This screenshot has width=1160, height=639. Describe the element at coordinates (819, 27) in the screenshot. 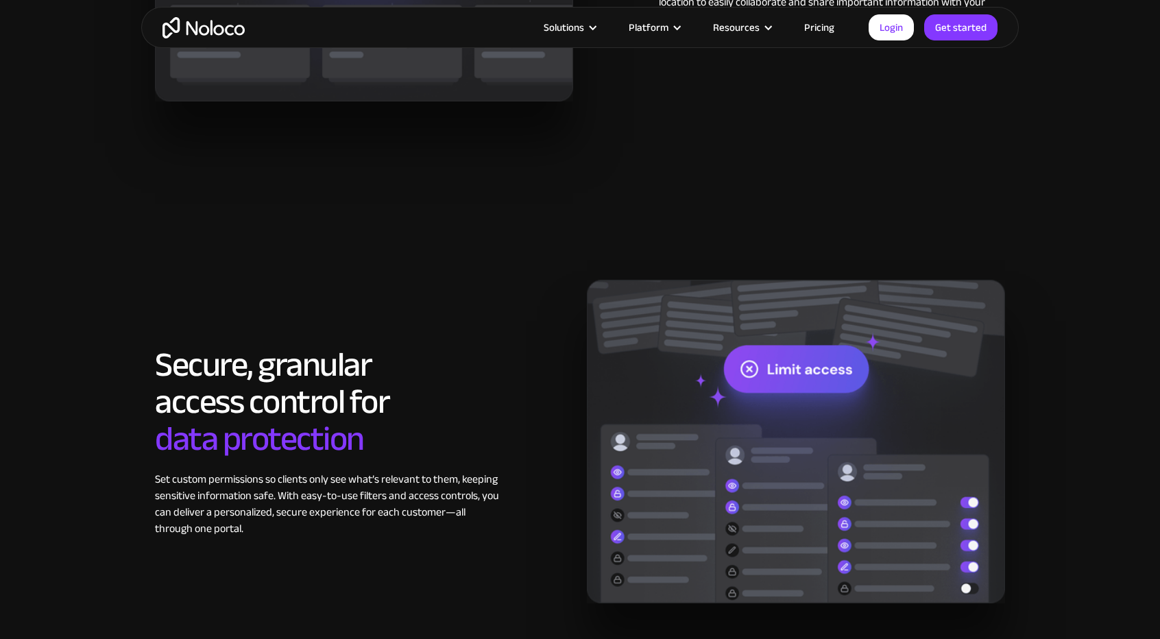

I see `a: Pricing` at that location.